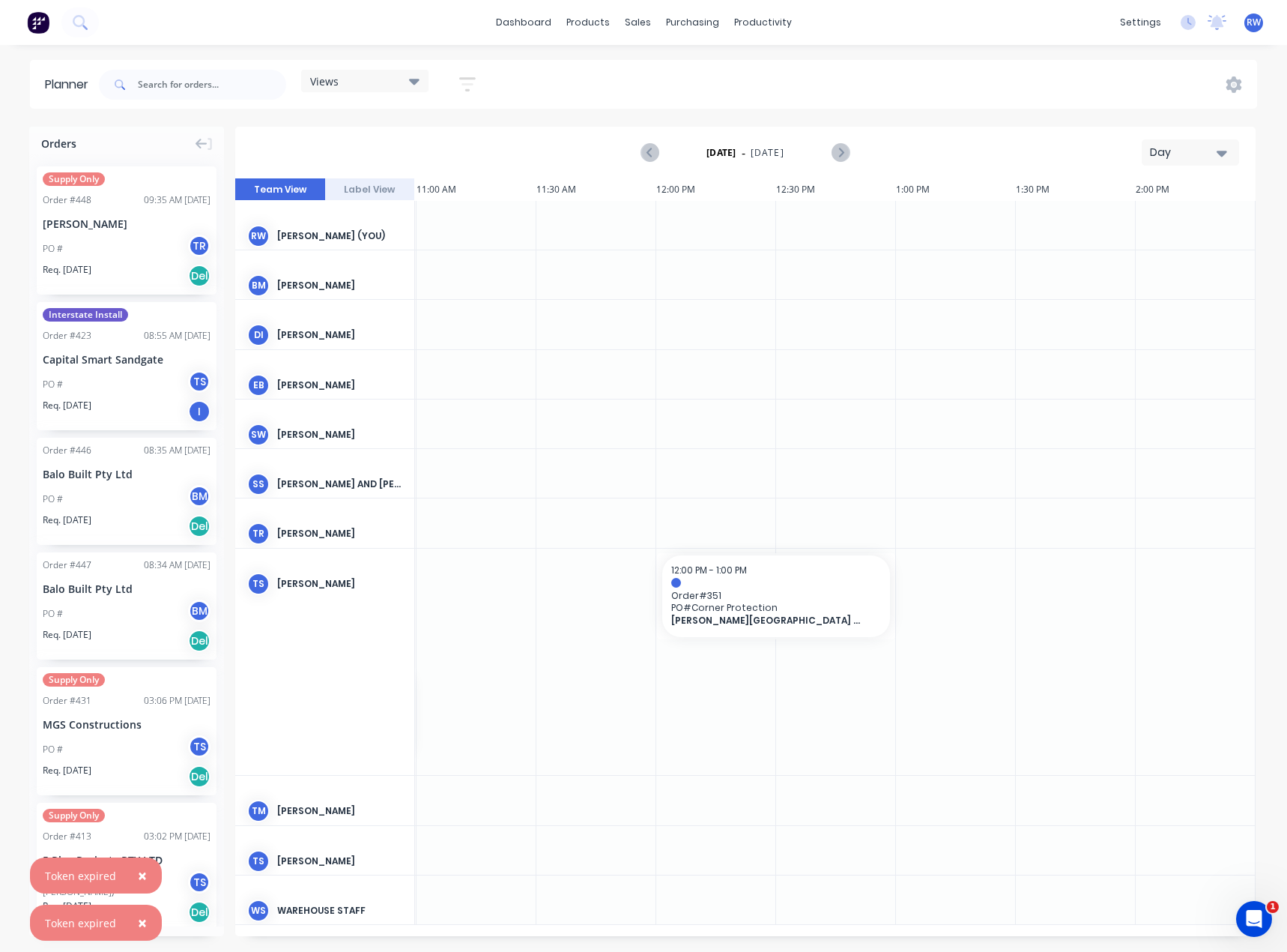  Describe the element at coordinates (258, 385) in the screenshot. I see `div: EB` at that location.